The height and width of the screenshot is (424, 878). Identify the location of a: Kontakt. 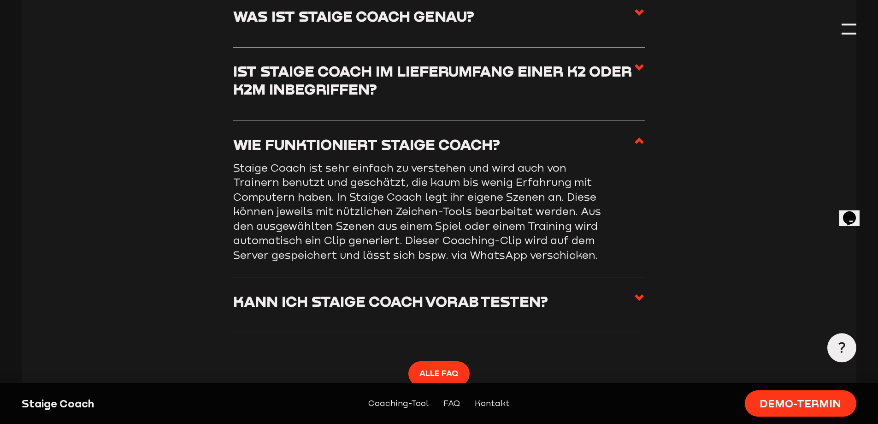
(492, 403).